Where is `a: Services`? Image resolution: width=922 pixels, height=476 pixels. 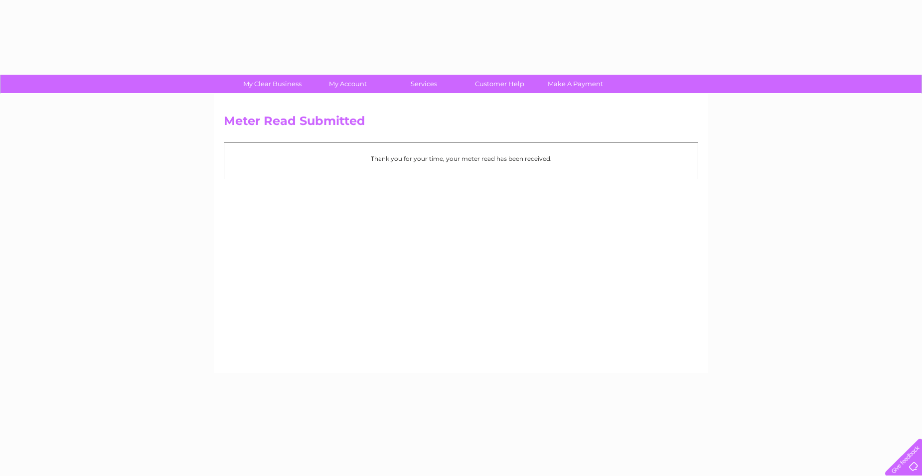
a: Services is located at coordinates (424, 84).